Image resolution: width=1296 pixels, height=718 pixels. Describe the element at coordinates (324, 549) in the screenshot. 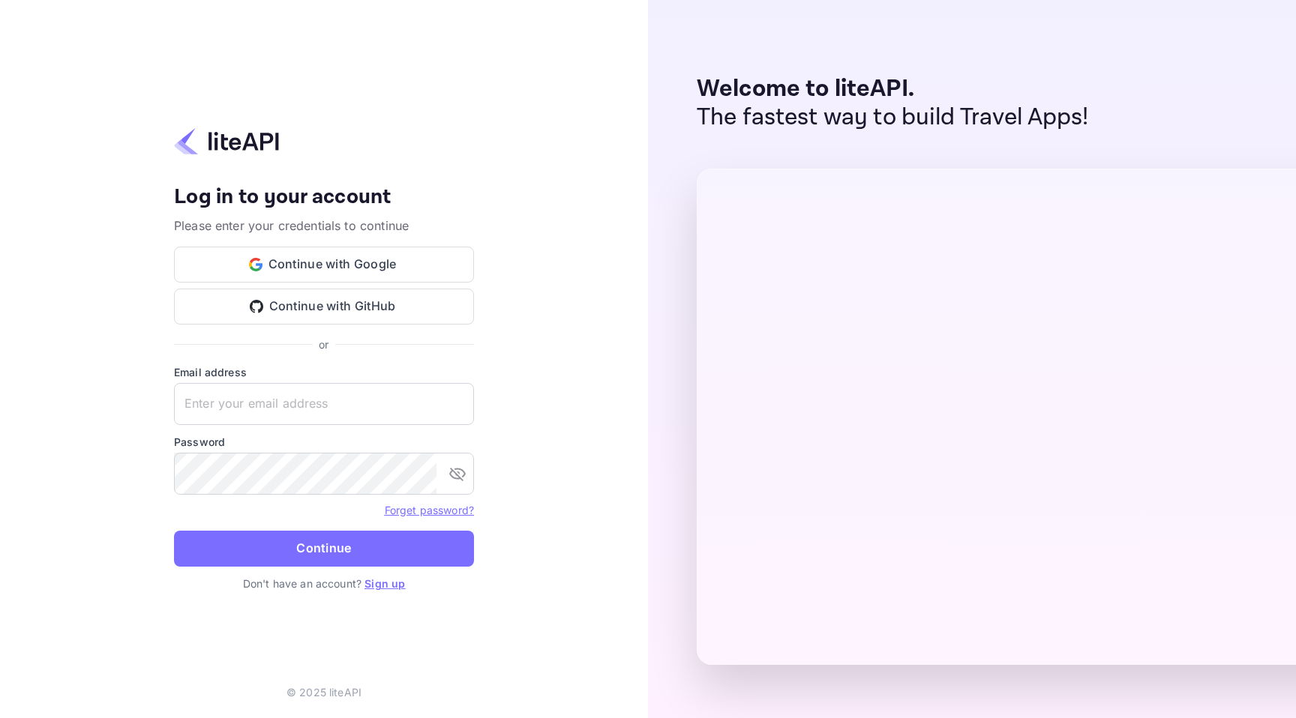

I see `button: Continue` at that location.